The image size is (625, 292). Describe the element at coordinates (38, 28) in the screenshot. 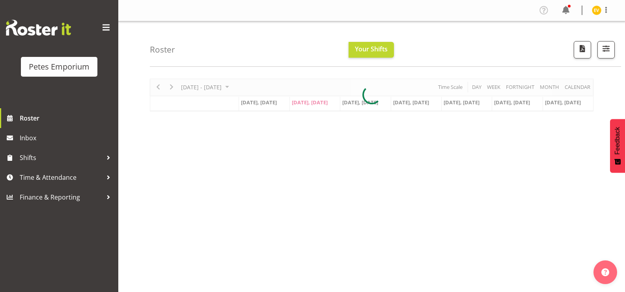

I see `img: Rosterit website logo` at that location.